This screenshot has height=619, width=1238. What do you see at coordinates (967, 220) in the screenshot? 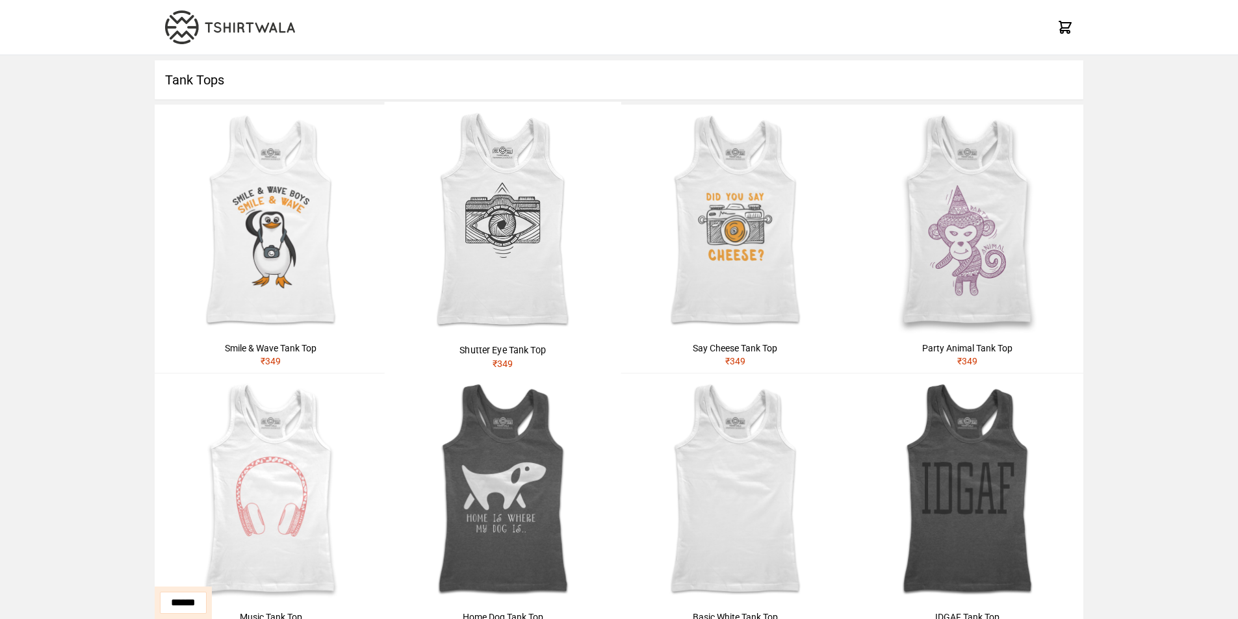
I see `img: PARTY-ANIMAL-FEMALE-TANK-MOCKUP-WHITE1.jpg` at bounding box center [967, 220].